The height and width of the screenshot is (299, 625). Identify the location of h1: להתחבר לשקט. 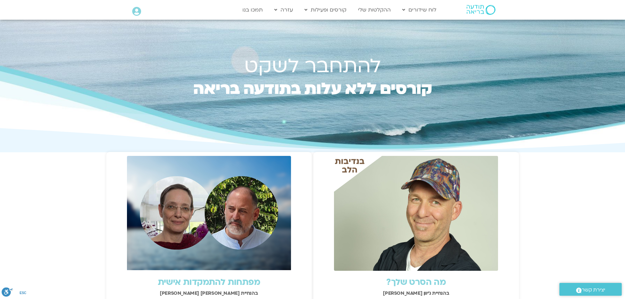
(313, 66).